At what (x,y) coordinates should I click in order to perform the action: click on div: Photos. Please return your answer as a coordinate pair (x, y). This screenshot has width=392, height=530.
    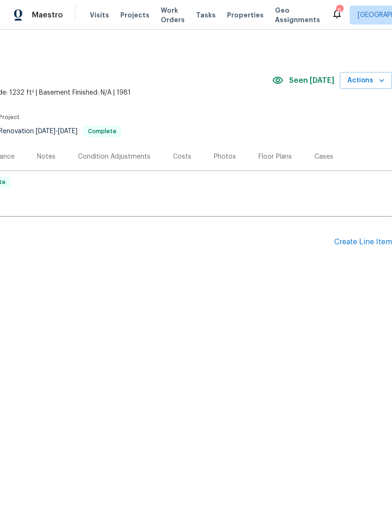
    Looking at the image, I should click on (225, 157).